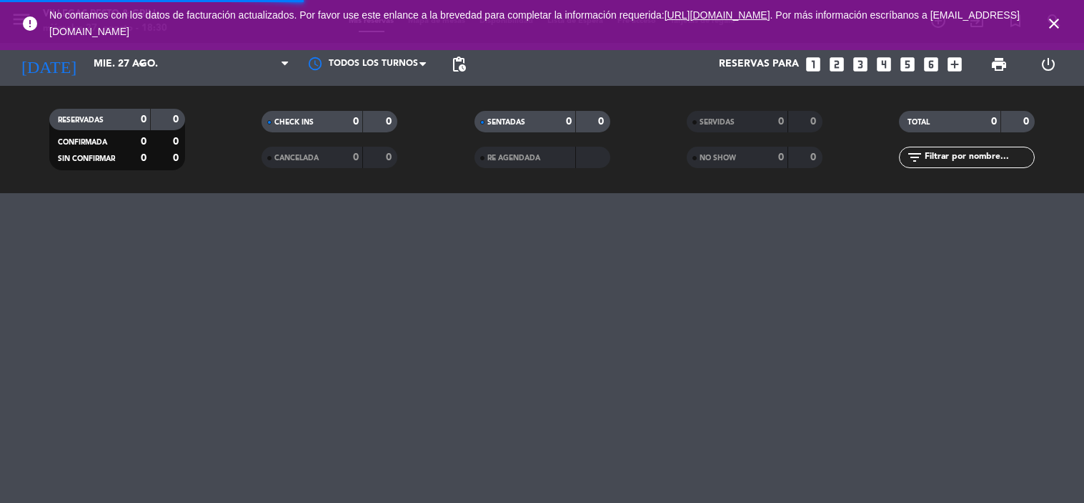  Describe the element at coordinates (81, 120) in the screenshot. I see `span: RESERVADAS` at that location.